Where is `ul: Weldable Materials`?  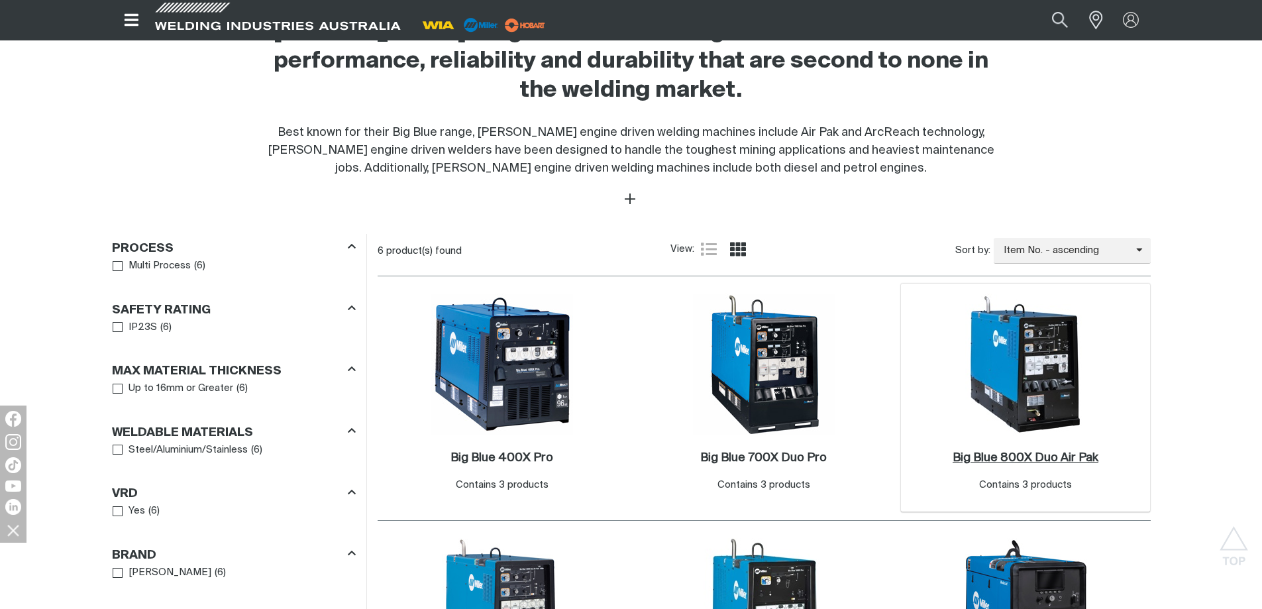
ul: Weldable Materials is located at coordinates (234, 450).